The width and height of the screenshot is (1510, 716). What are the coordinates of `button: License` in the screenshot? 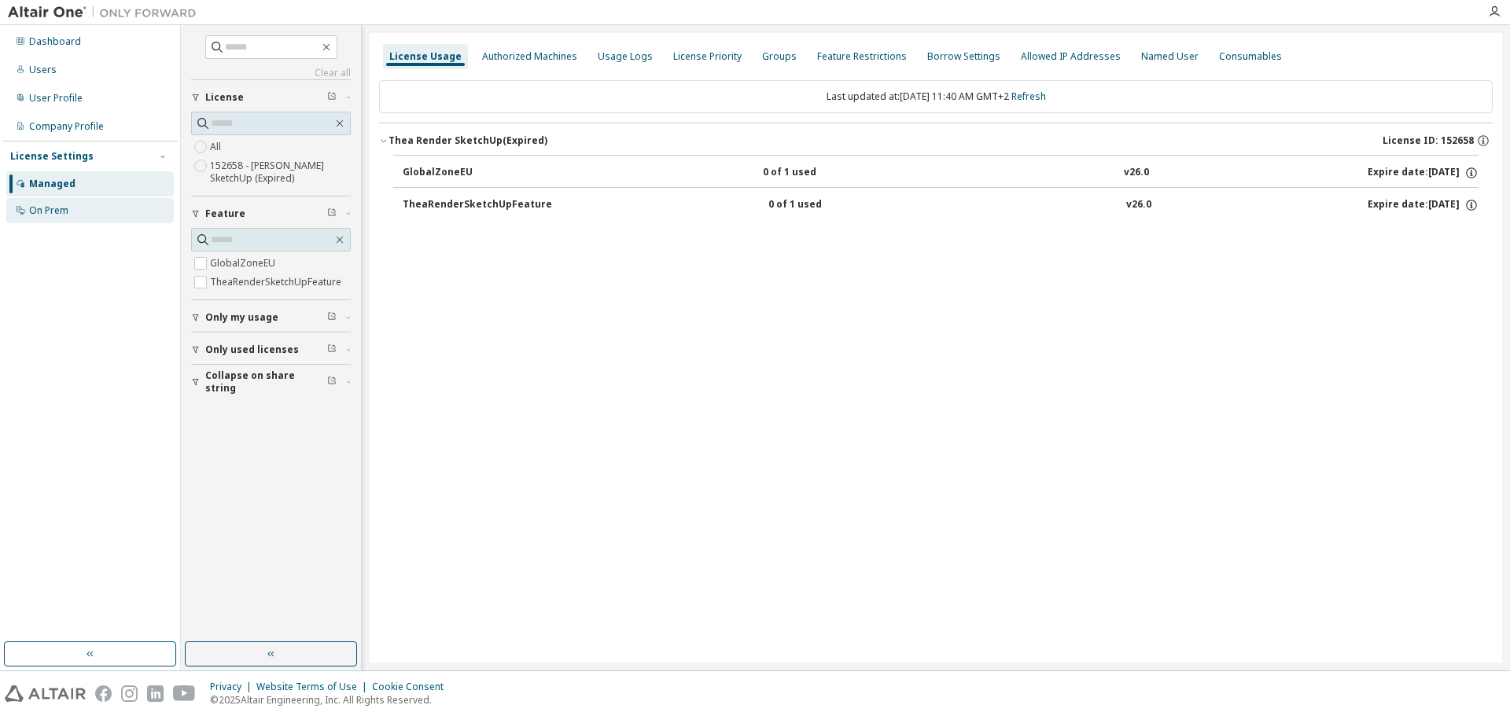 It's located at (271, 98).